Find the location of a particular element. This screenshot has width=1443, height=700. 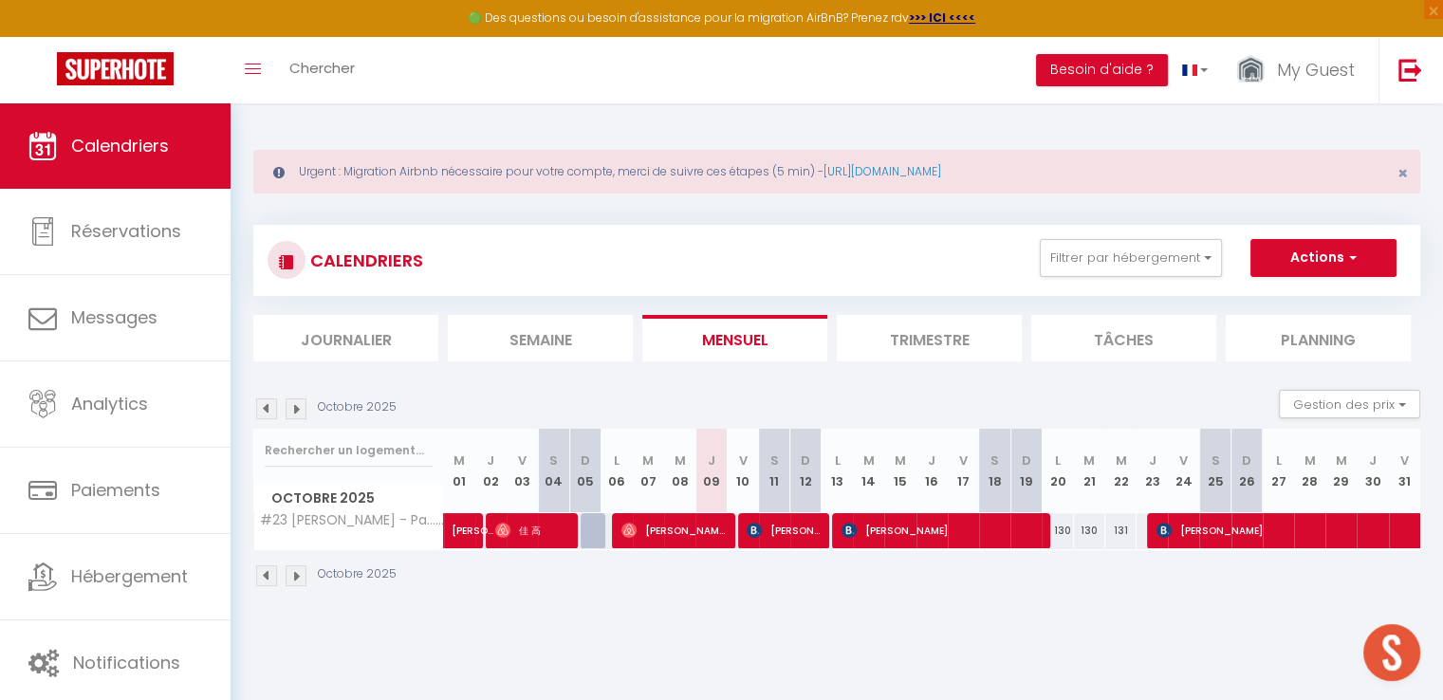

li: Trimestre is located at coordinates (929, 338).